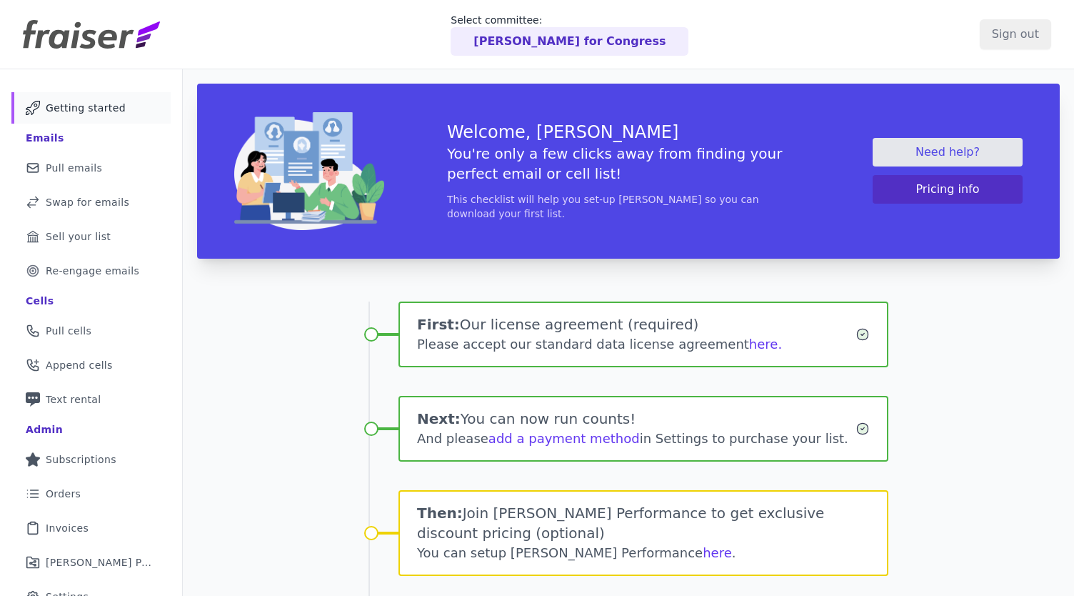 The width and height of the screenshot is (1074, 596). I want to click on span: Swap for emails, so click(87, 202).